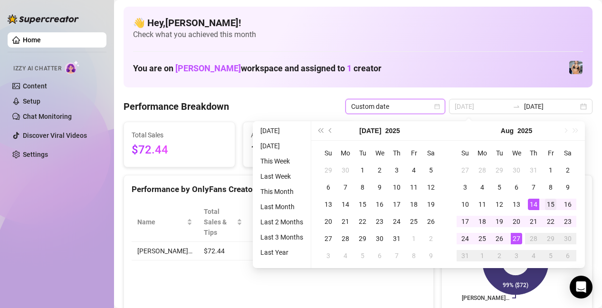  I want to click on img: AI Chatter, so click(72, 67).